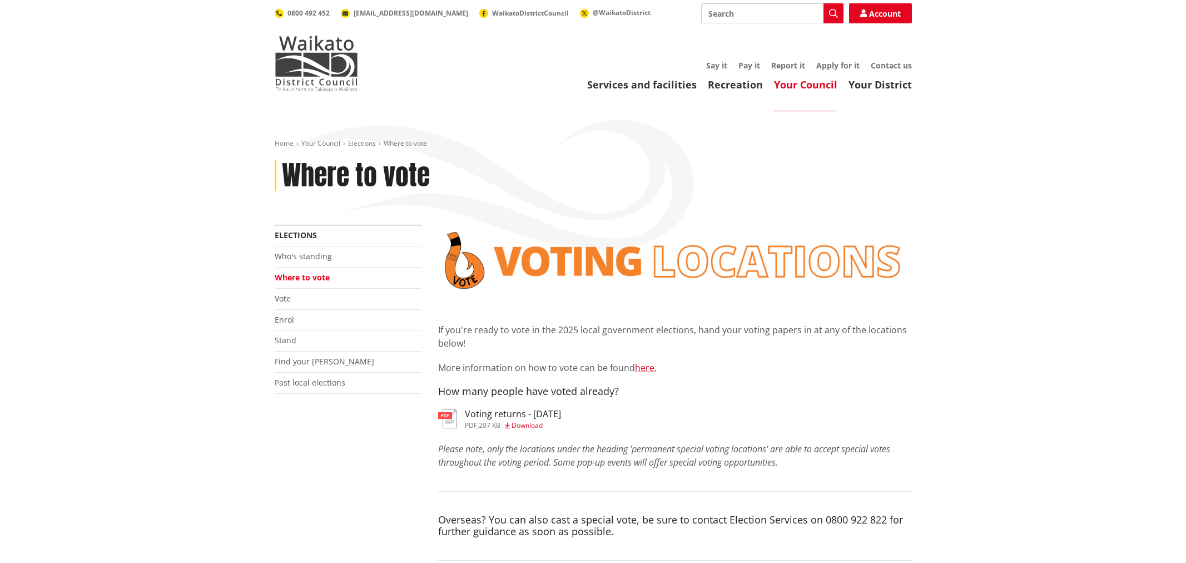 The width and height of the screenshot is (1186, 563). Describe the element at coordinates (622, 12) in the screenshot. I see `span: @WaikatoDistrict` at that location.